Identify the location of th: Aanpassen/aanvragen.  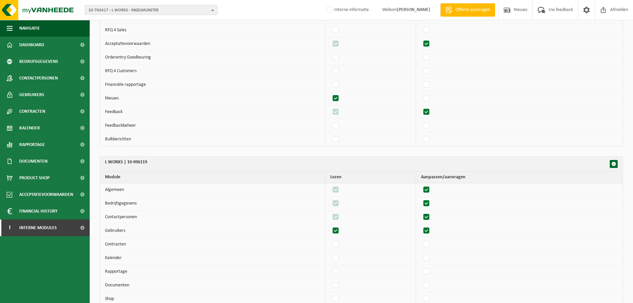
(520, 177).